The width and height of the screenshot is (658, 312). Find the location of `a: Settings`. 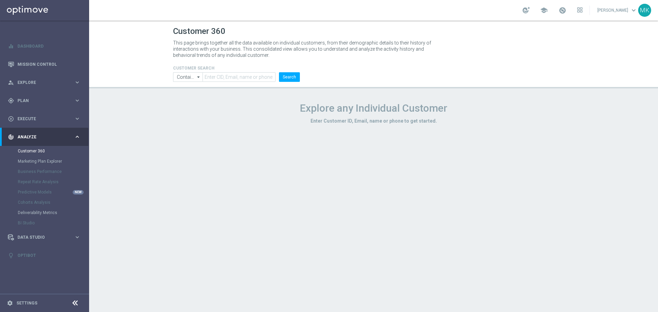

a: Settings is located at coordinates (27, 304).